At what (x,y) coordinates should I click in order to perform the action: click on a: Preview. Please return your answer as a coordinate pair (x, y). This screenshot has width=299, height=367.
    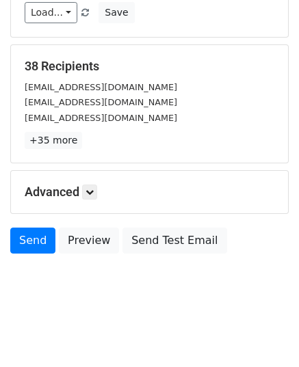
    Looking at the image, I should click on (89, 241).